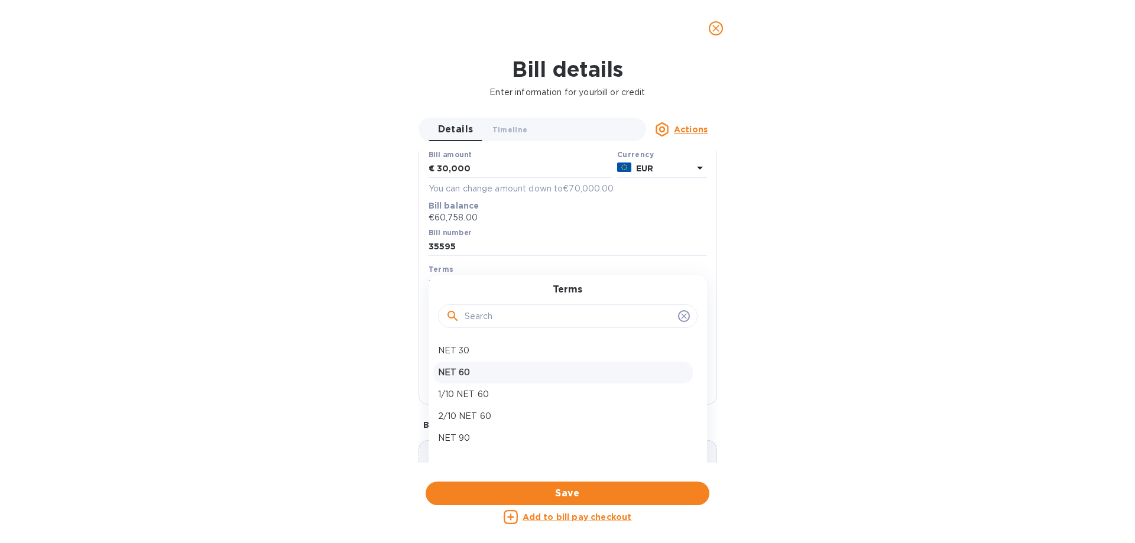 This screenshot has width=1135, height=543. I want to click on label: Bill amount, so click(450, 155).